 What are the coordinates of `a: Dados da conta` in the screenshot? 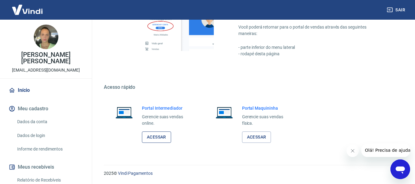 It's located at (49, 122).